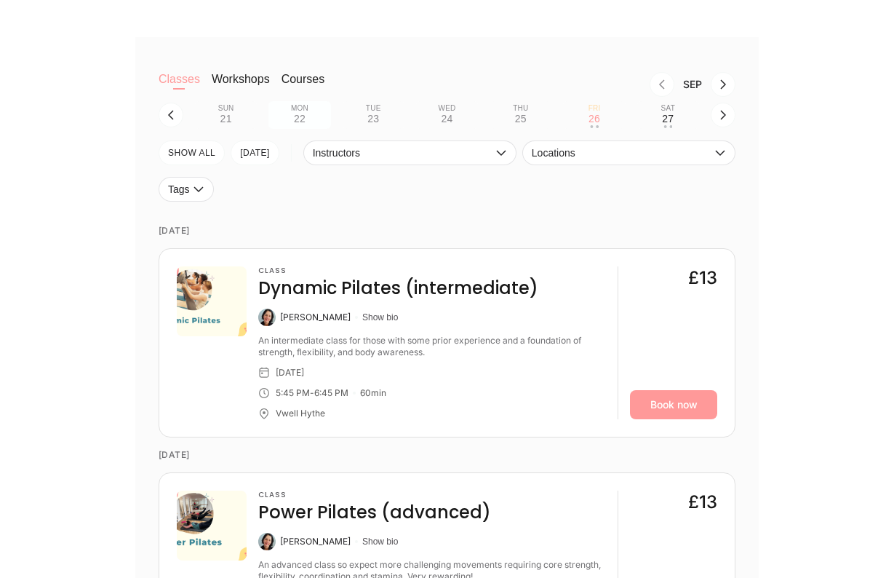  I want to click on button: Classes, so click(179, 87).